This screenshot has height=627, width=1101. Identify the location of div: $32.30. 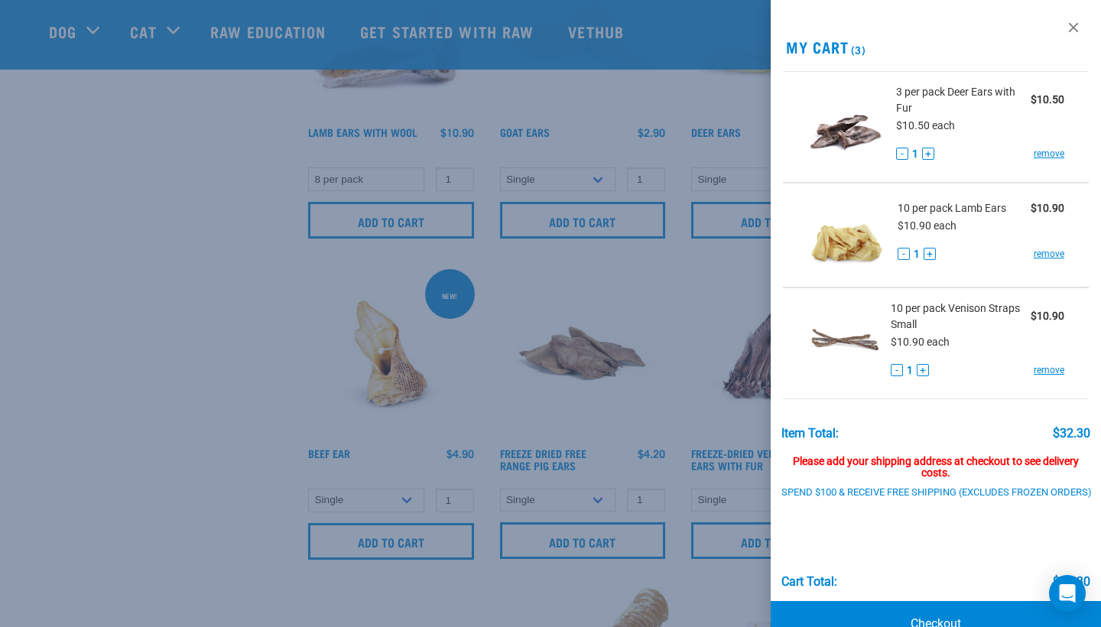
(1071, 433).